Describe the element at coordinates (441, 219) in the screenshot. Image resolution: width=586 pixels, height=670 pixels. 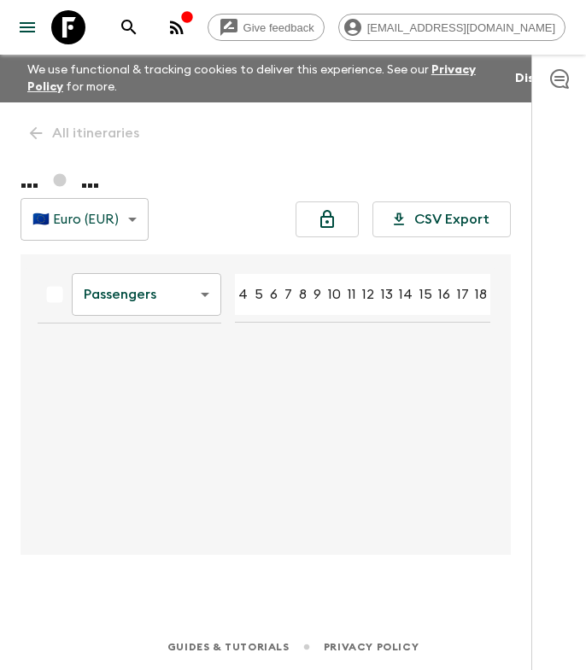
I see `button: CSV Export` at that location.